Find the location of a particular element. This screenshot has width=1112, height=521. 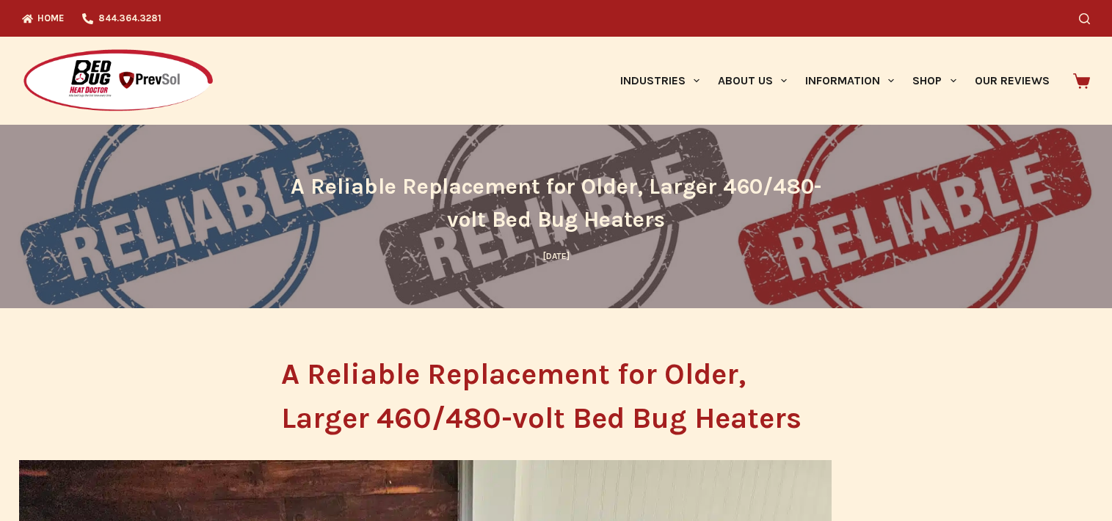

a: About Us is located at coordinates (752, 81).